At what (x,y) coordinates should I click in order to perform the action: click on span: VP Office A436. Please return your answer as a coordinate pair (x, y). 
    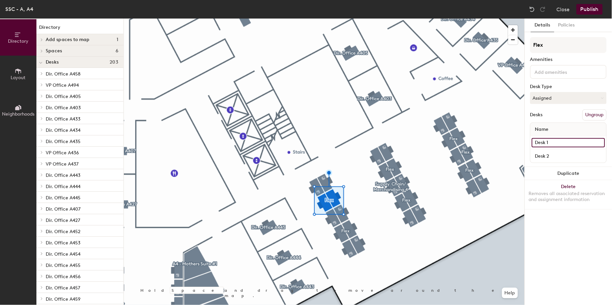
    Looking at the image, I should click on (62, 153).